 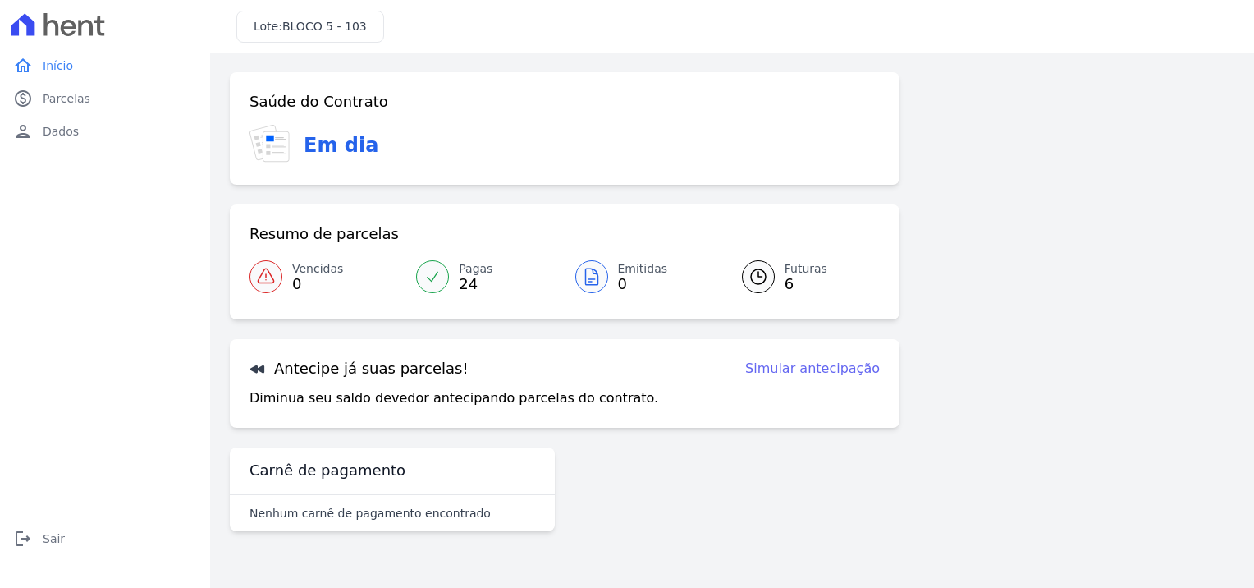 I want to click on a: Futuras 6, so click(x=801, y=277).